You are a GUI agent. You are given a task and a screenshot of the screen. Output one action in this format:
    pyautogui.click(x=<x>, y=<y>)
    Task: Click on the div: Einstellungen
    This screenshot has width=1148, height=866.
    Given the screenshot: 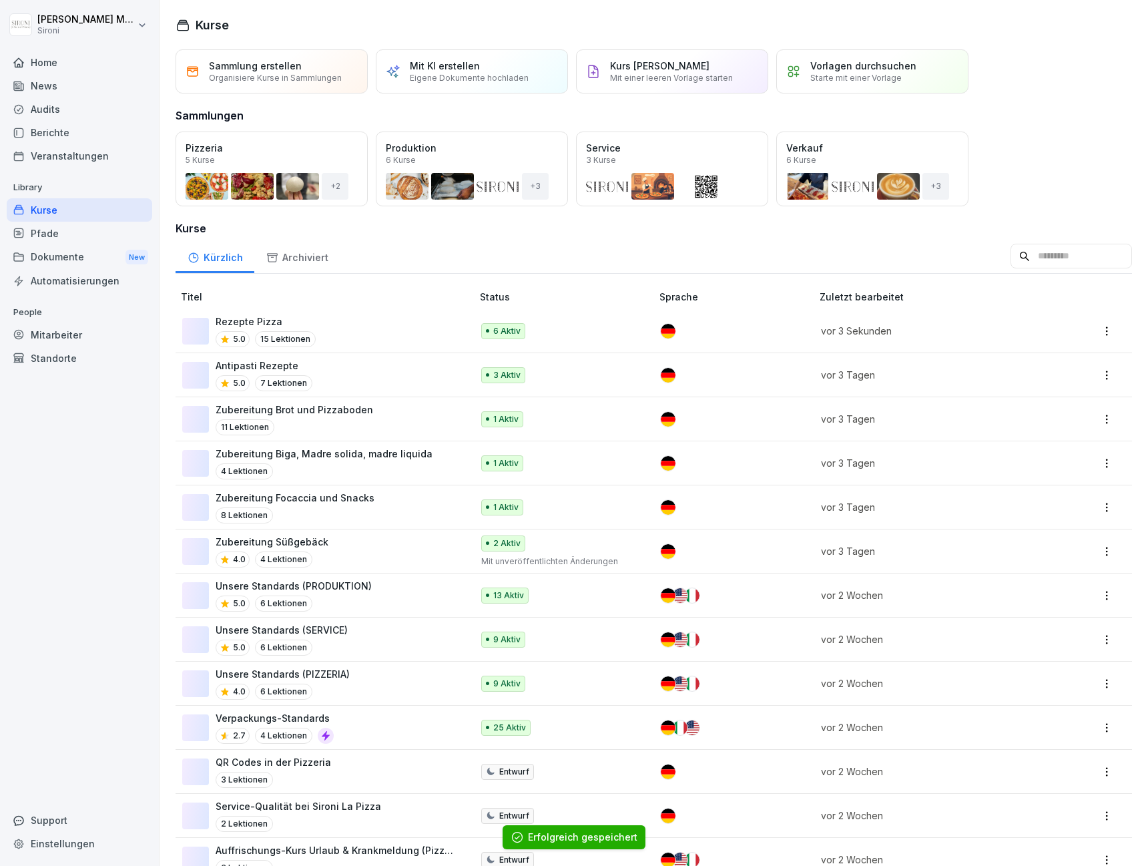 What is the action you would take?
    pyautogui.click(x=79, y=843)
    